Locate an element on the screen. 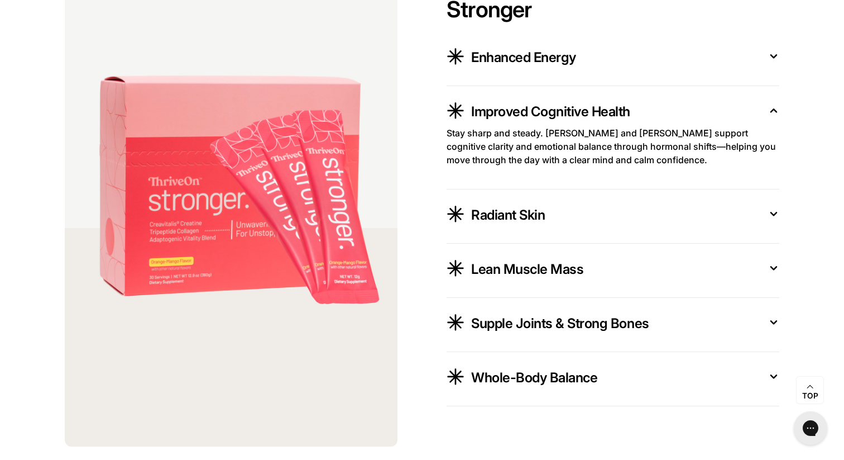  div: Improved Cognitive Health is located at coordinates (613, 151).